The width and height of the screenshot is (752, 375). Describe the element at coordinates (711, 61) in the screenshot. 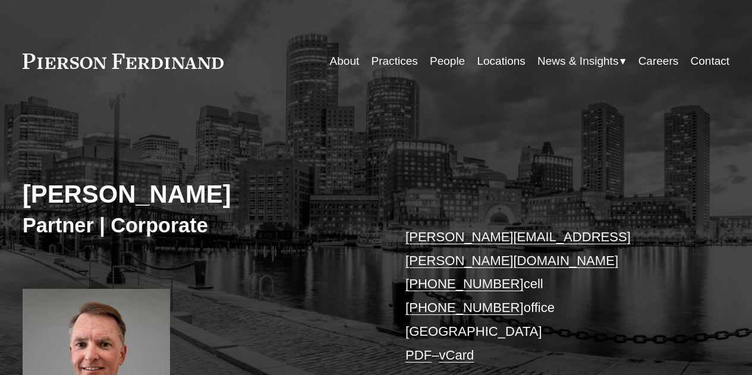

I see `a: Contact` at that location.